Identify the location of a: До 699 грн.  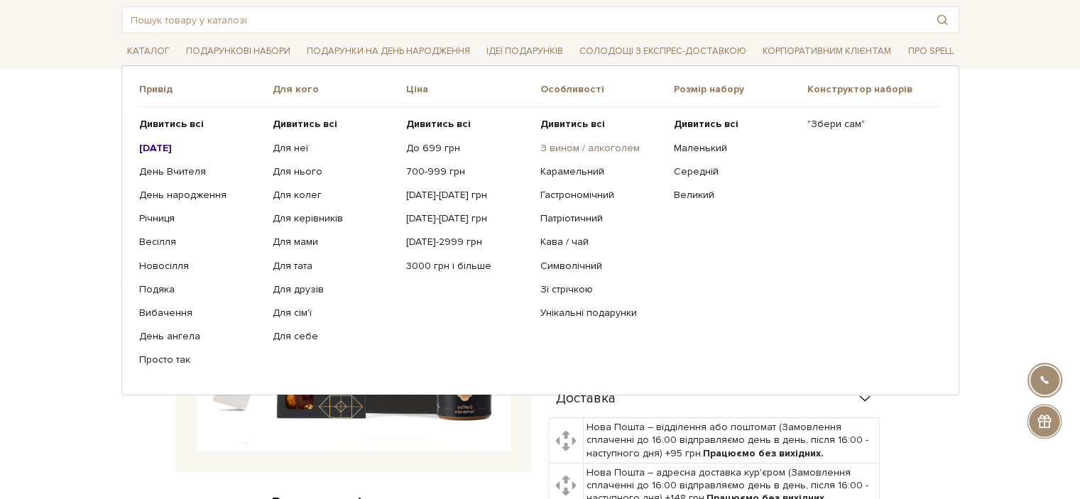
(467, 148).